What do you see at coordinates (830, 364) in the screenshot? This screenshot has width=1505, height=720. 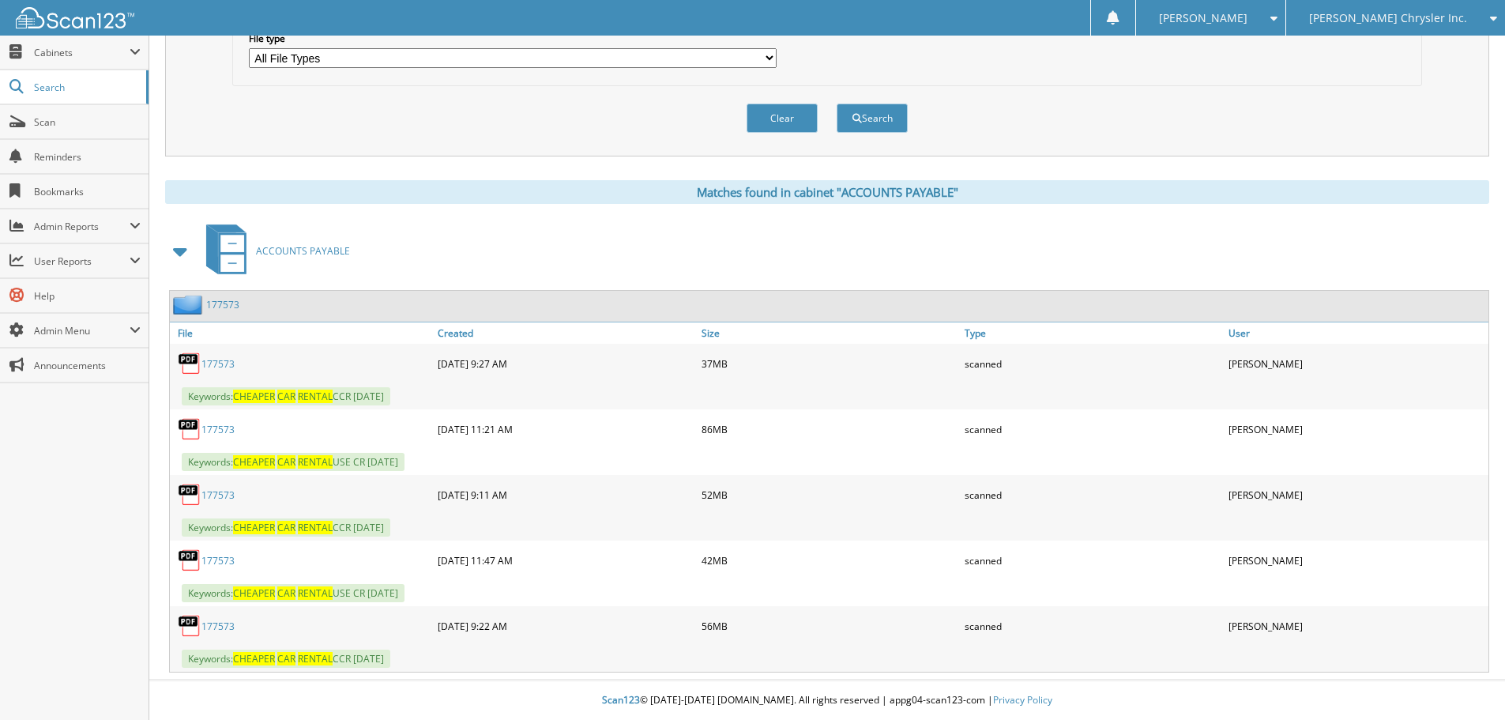 I see `div: 37MB` at bounding box center [830, 364].